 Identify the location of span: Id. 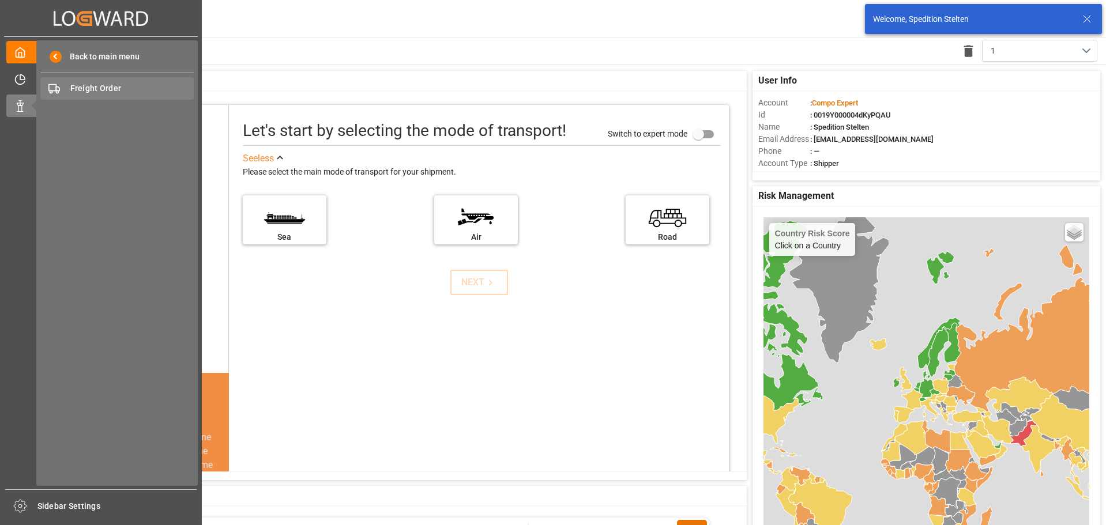
(784, 115).